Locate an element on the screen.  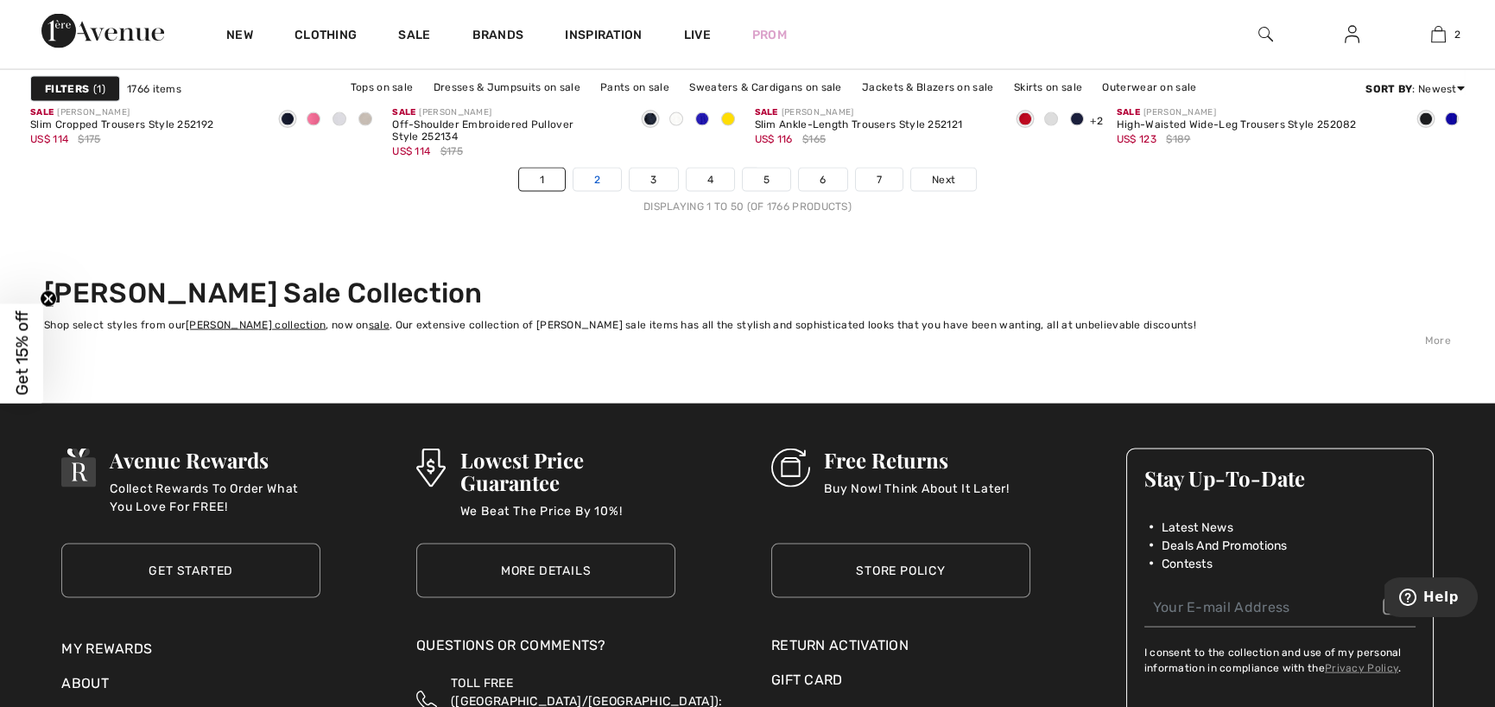
a: 1ère Avenue is located at coordinates (103, 31).